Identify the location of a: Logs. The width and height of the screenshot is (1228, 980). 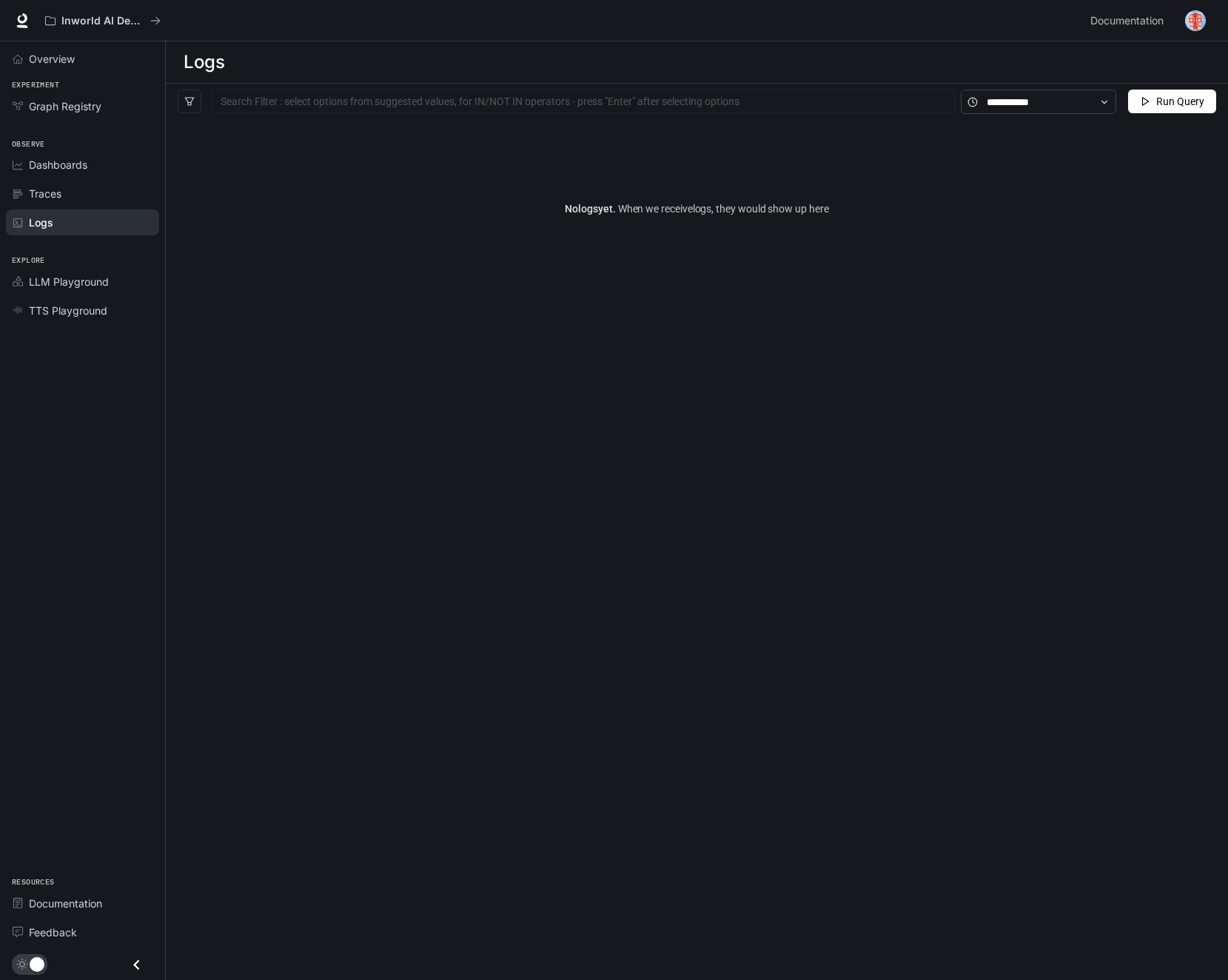
(82, 222).